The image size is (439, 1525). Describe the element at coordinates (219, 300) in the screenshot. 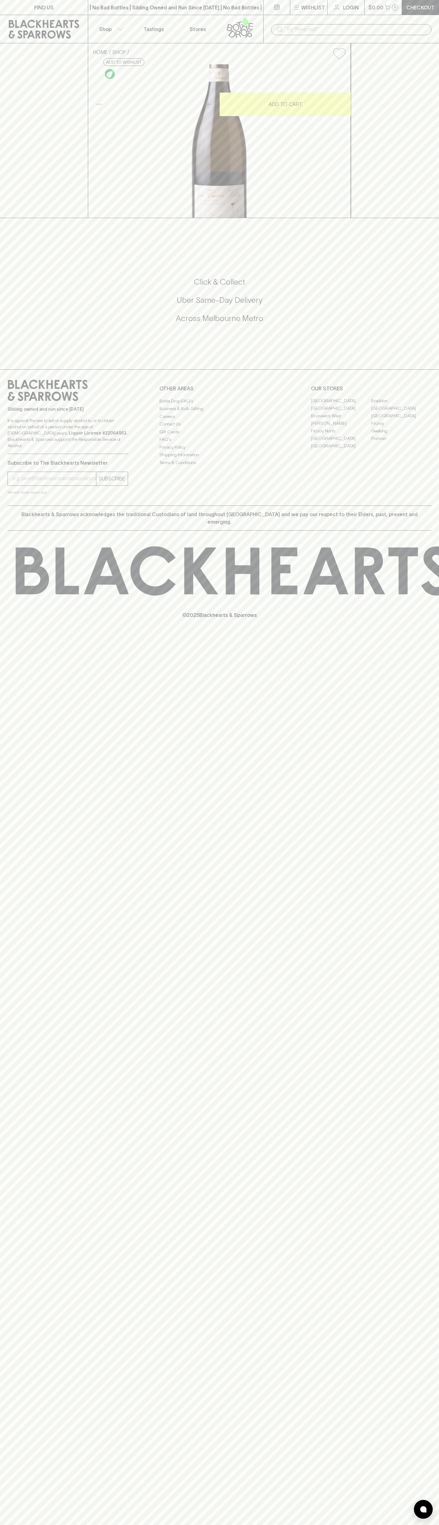

I see `h5: Uber Same-Day Delivery` at that location.